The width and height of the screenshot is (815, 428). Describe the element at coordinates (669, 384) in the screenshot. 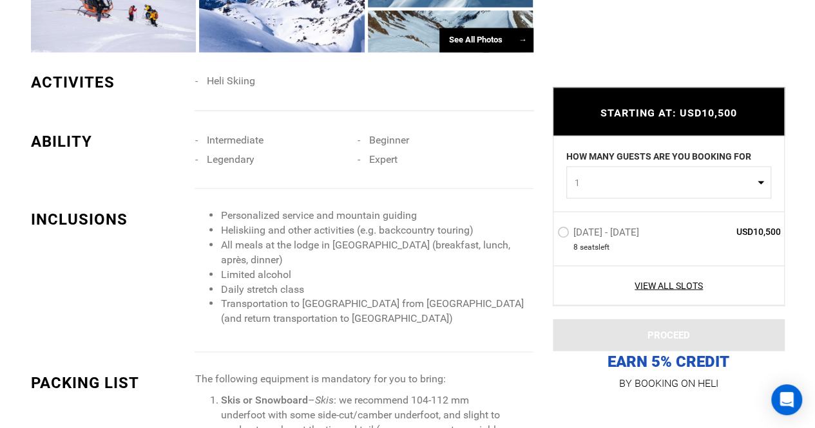

I see `p: BY BOOKING ON HELI` at that location.